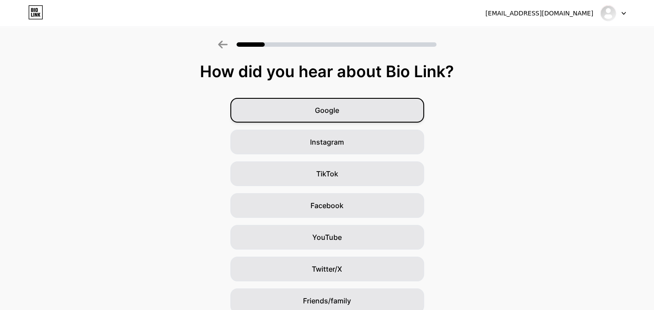  Describe the element at coordinates (327, 174) in the screenshot. I see `span: TikTok` at that location.